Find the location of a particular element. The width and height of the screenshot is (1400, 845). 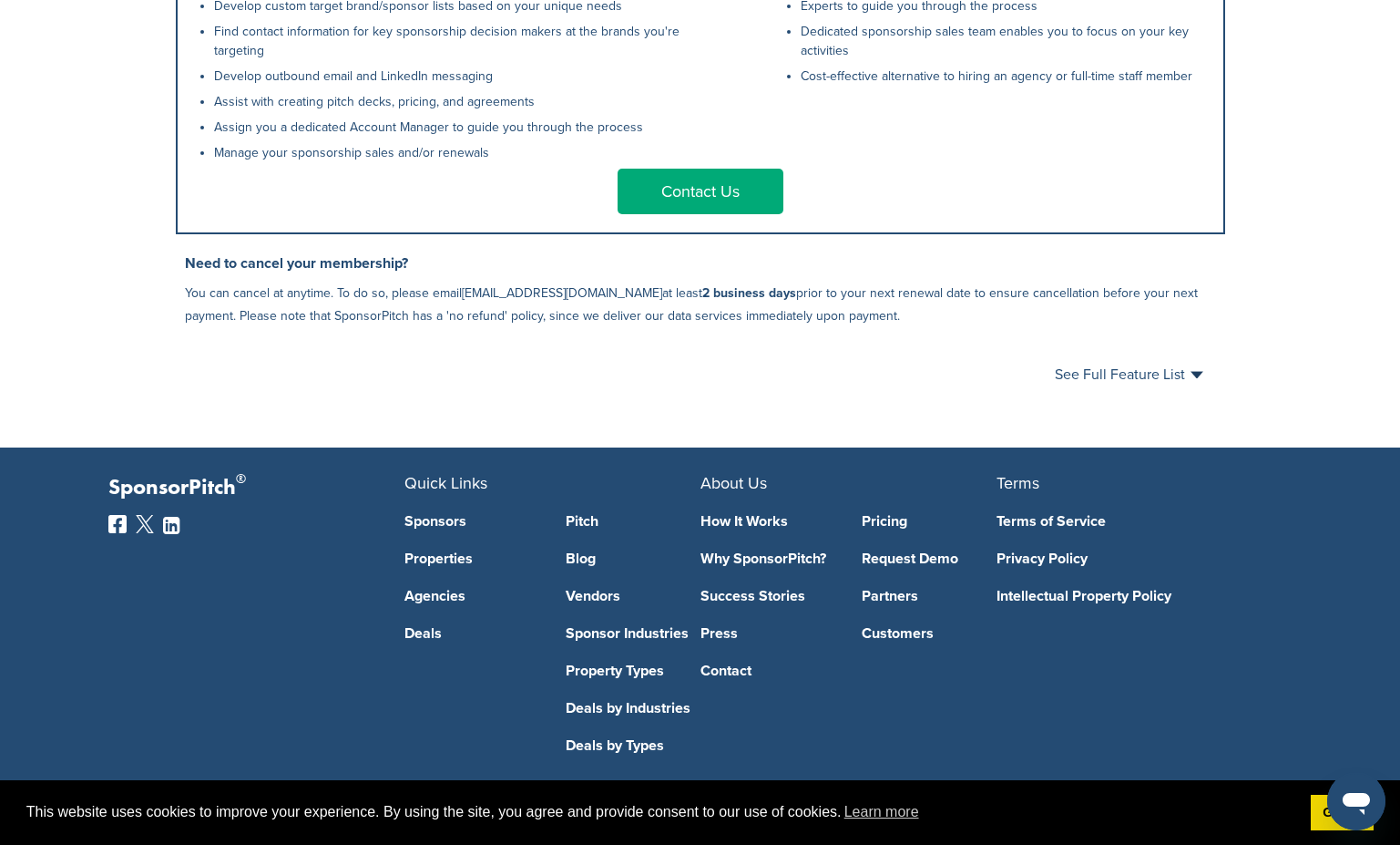

a: Sponsor Industries is located at coordinates (633, 634).